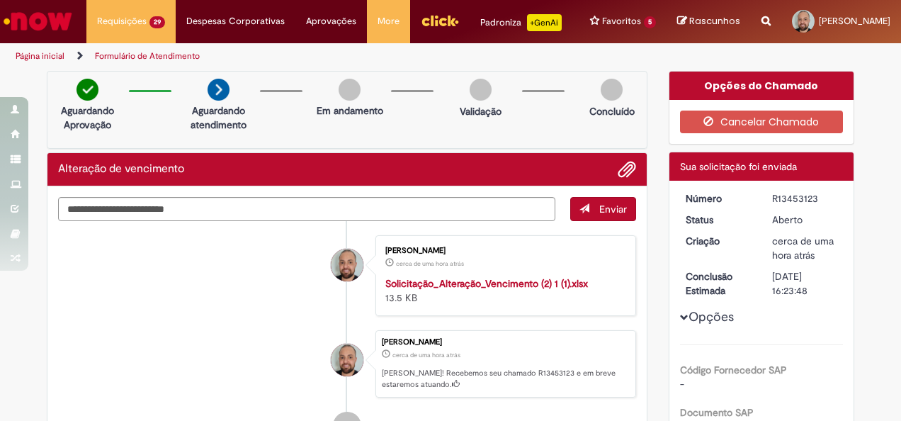 Image resolution: width=901 pixels, height=421 pixels. Describe the element at coordinates (544, 23) in the screenshot. I see `p: +GenAi` at that location.